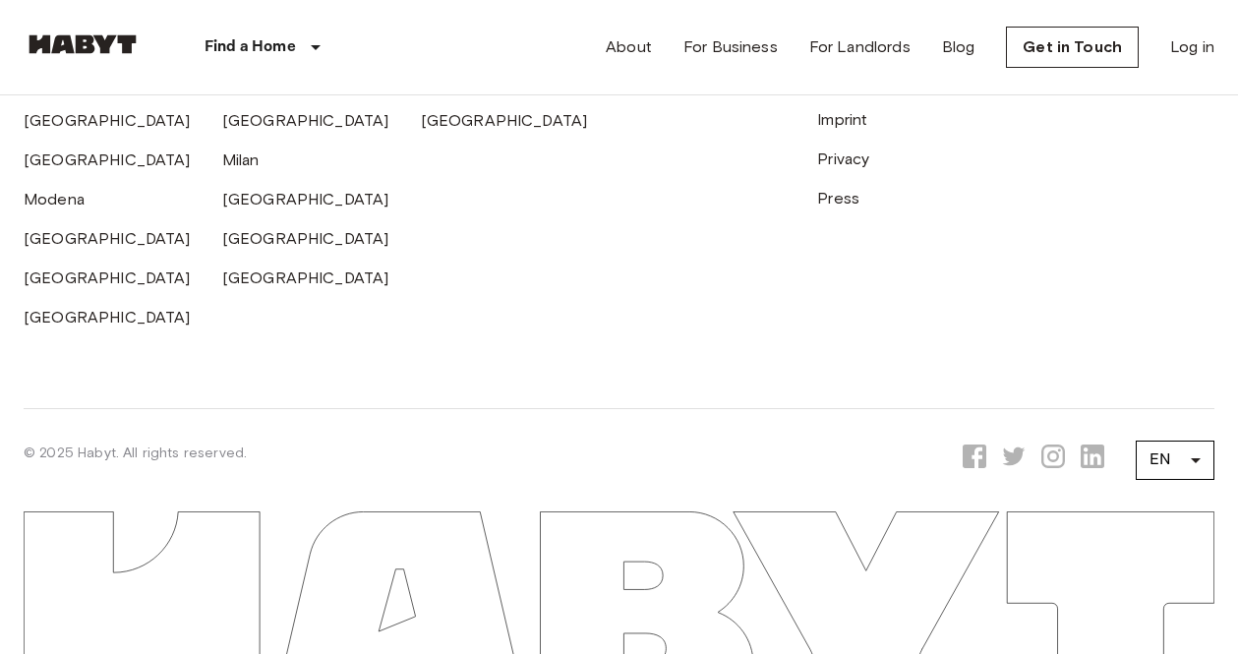 This screenshot has height=654, width=1238. Describe the element at coordinates (959, 47) in the screenshot. I see `a: Blog` at that location.